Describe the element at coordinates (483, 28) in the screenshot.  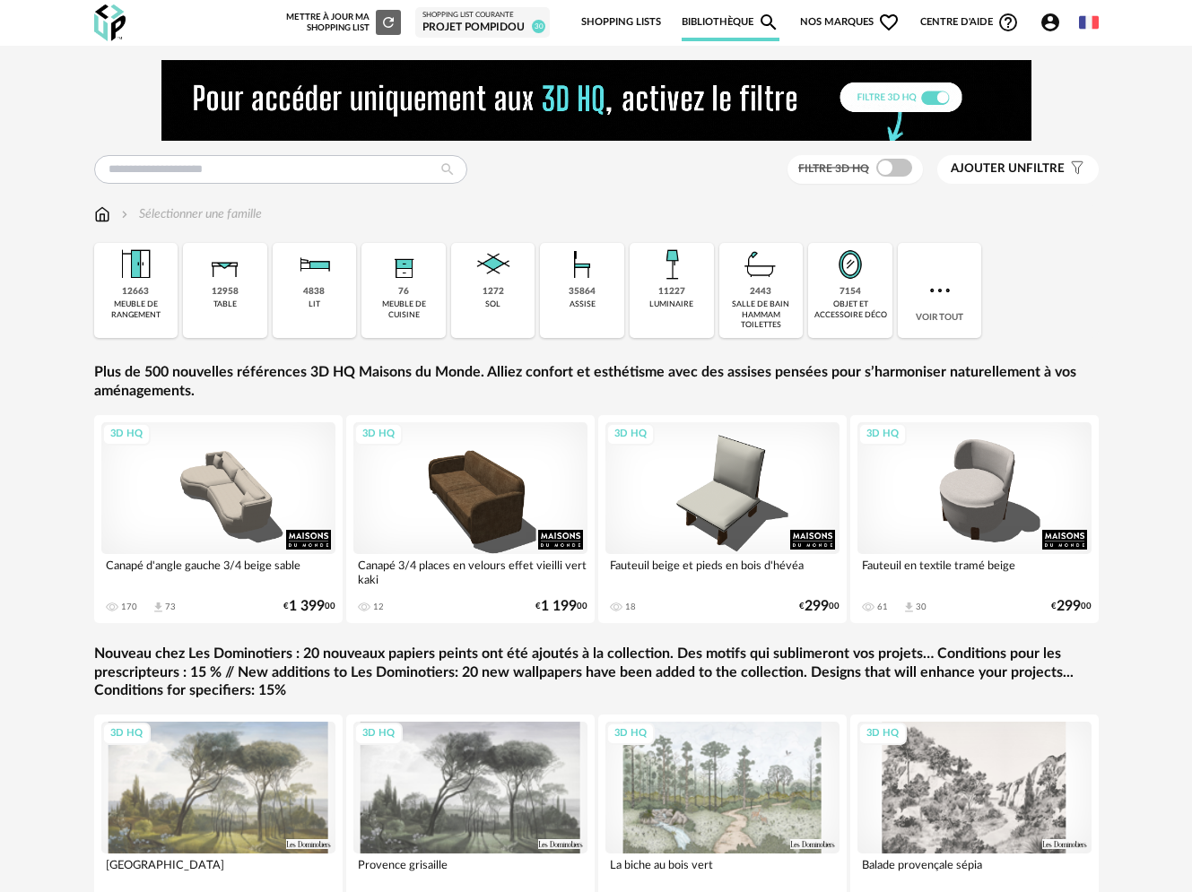
I see `div: Projet Pompidou` at that location.